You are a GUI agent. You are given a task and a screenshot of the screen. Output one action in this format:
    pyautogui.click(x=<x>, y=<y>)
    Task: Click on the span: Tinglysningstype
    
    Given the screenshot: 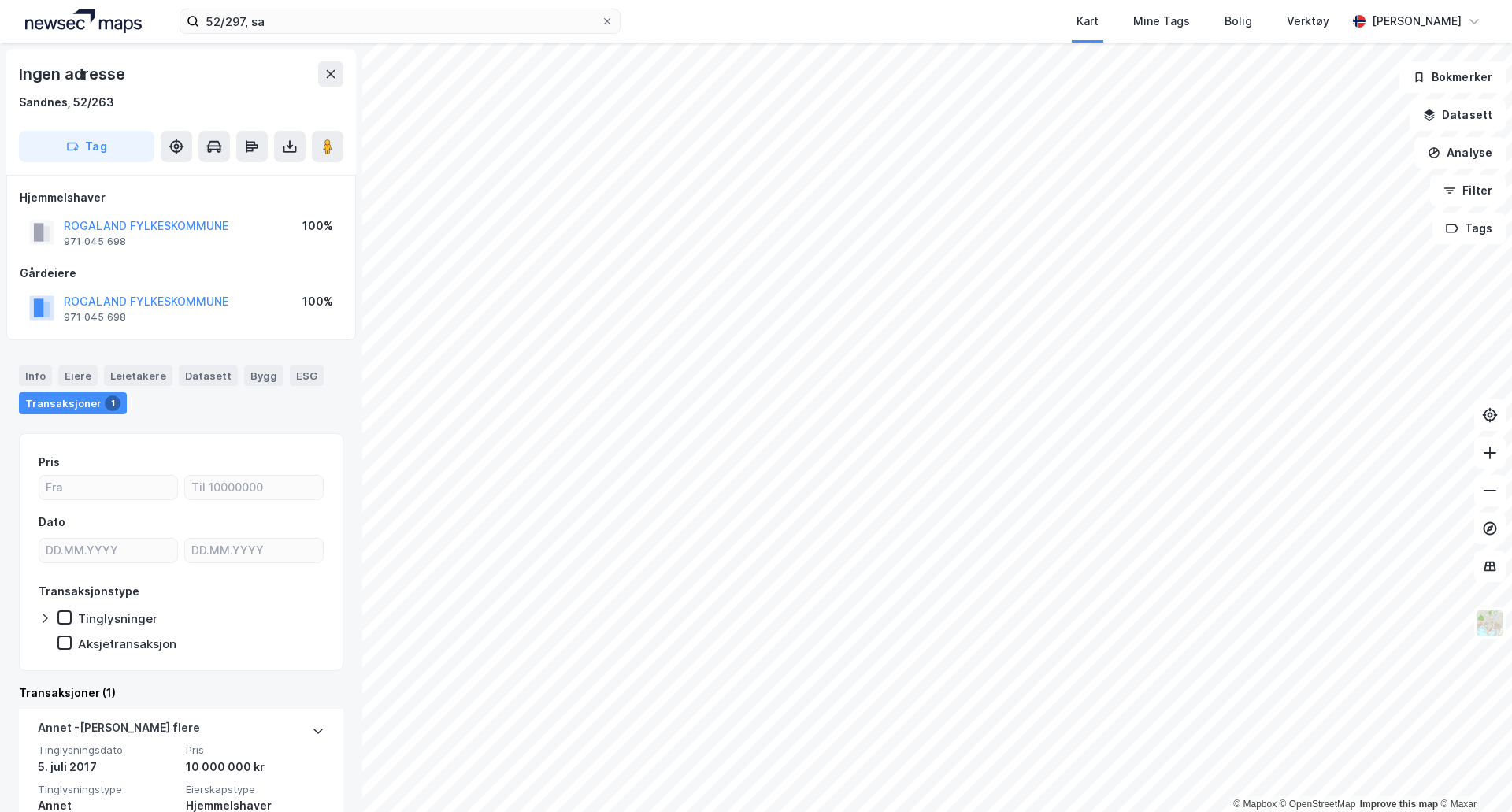 What is the action you would take?
    pyautogui.click(x=107, y=789)
    